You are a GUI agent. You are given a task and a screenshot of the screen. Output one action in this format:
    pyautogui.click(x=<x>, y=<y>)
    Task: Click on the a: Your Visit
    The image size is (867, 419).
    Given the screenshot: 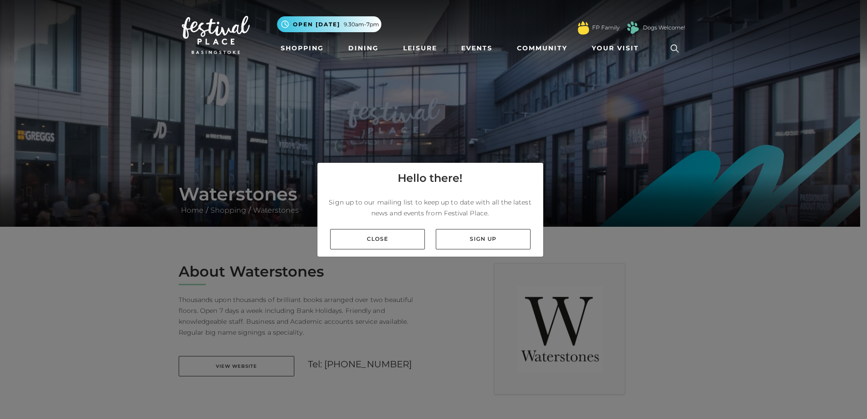 What is the action you would take?
    pyautogui.click(x=618, y=48)
    